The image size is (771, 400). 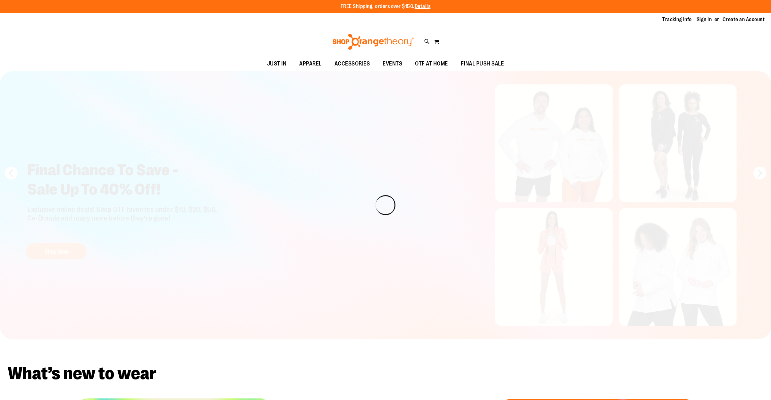 I want to click on span: ACCESSORIES, so click(x=352, y=64).